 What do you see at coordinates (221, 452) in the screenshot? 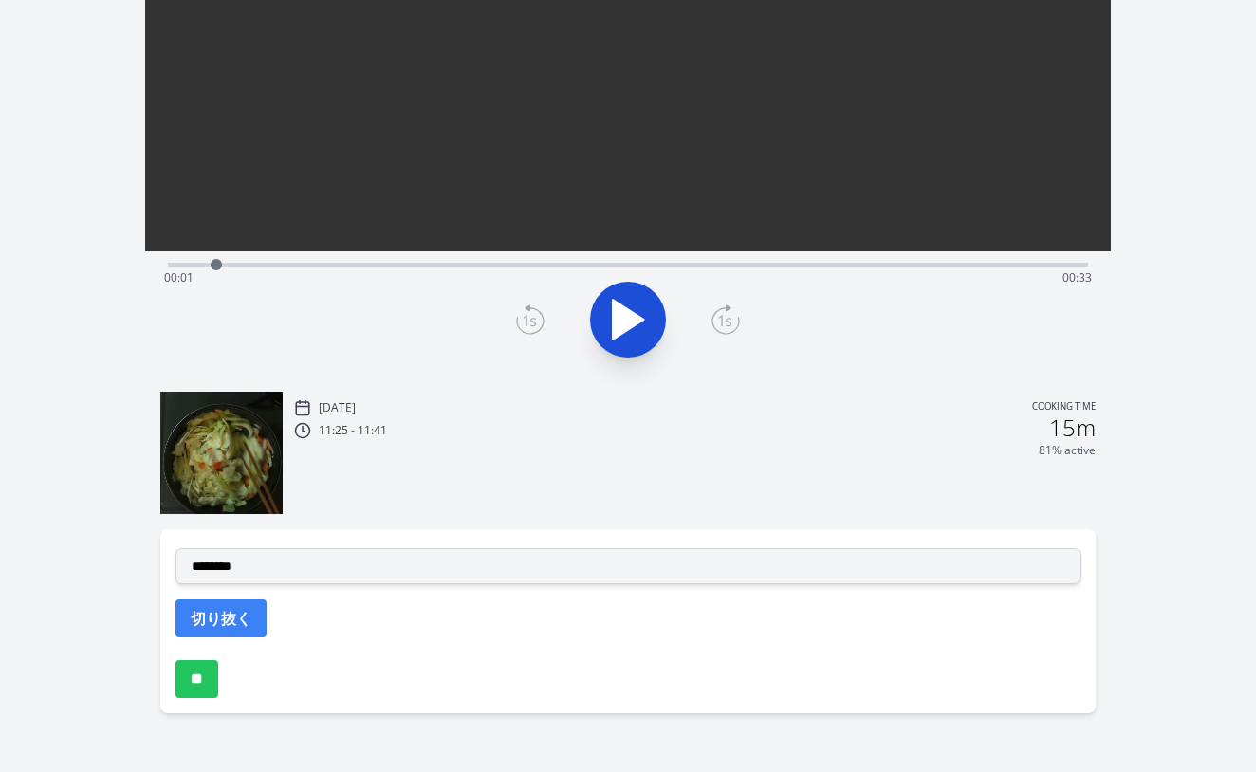
I see `img: 250828022609_thumb.jpeg` at bounding box center [221, 452].